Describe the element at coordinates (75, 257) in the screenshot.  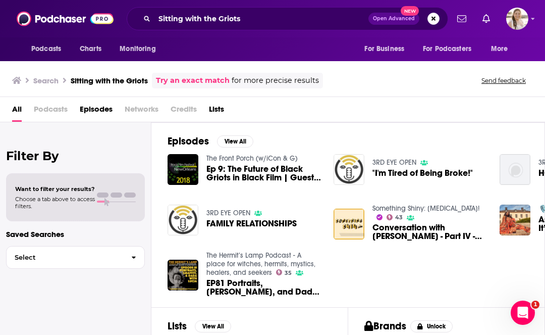
I see `button: Select` at that location.